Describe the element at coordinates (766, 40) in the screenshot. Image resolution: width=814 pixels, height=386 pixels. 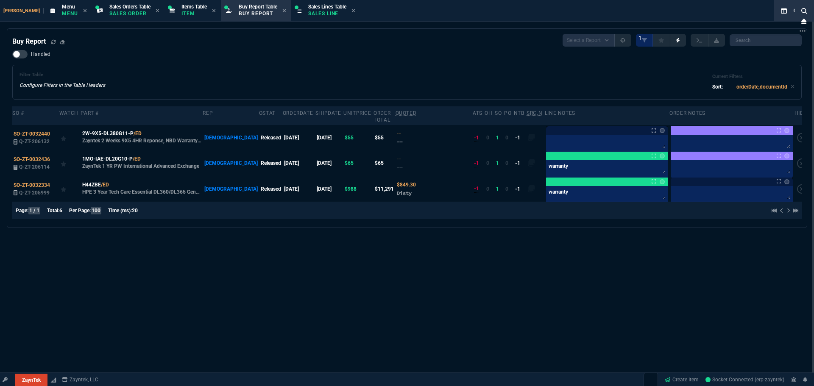
I see `input: Search` at that location.